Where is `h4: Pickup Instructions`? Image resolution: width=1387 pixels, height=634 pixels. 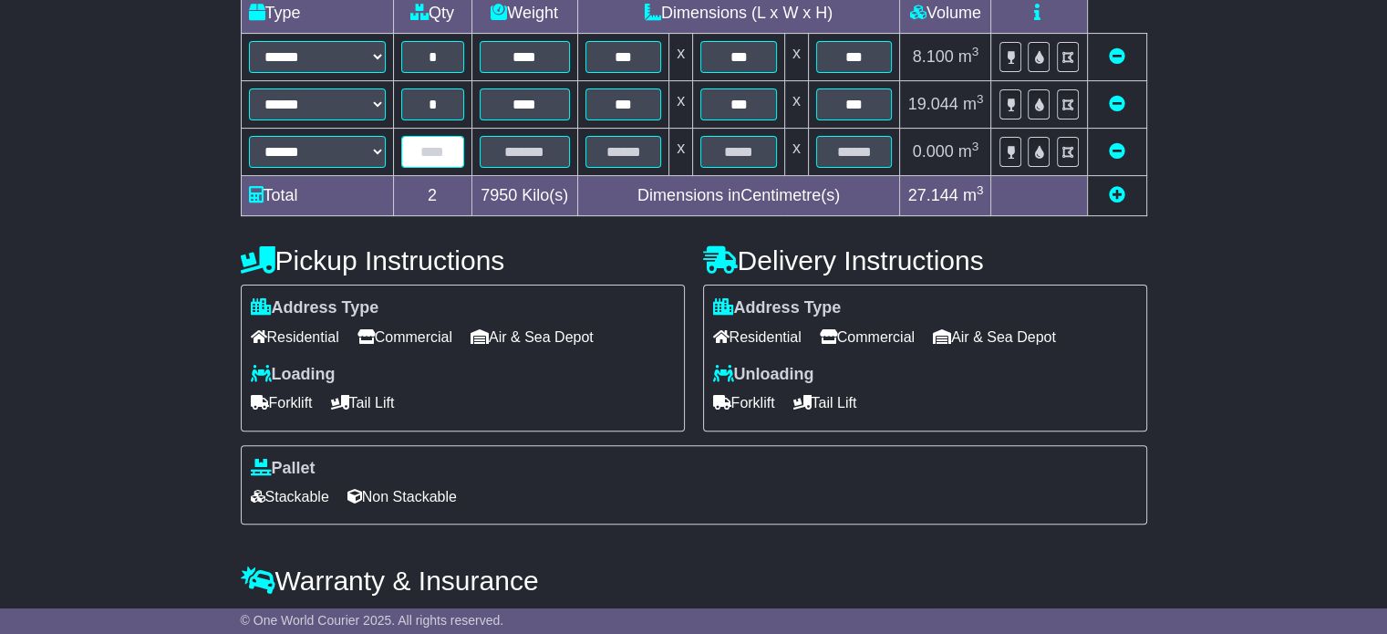
h4: Pickup Instructions is located at coordinates (462, 260).